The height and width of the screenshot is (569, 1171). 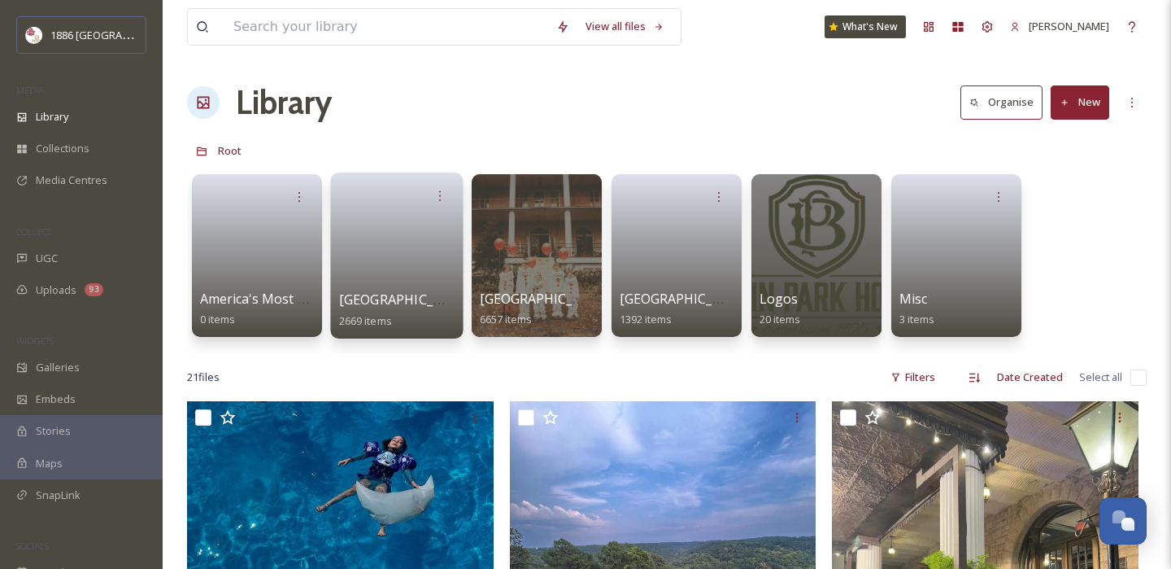 I want to click on span: 3 items, so click(x=917, y=319).